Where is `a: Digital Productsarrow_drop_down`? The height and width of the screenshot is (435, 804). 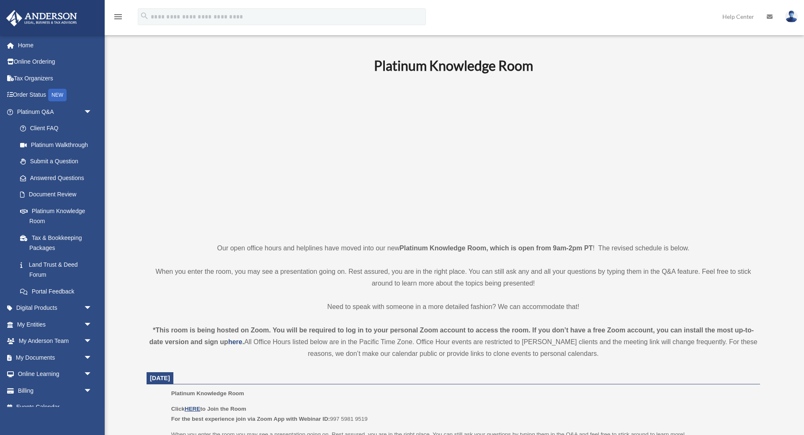 a: Digital Productsarrow_drop_down is located at coordinates (55, 308).